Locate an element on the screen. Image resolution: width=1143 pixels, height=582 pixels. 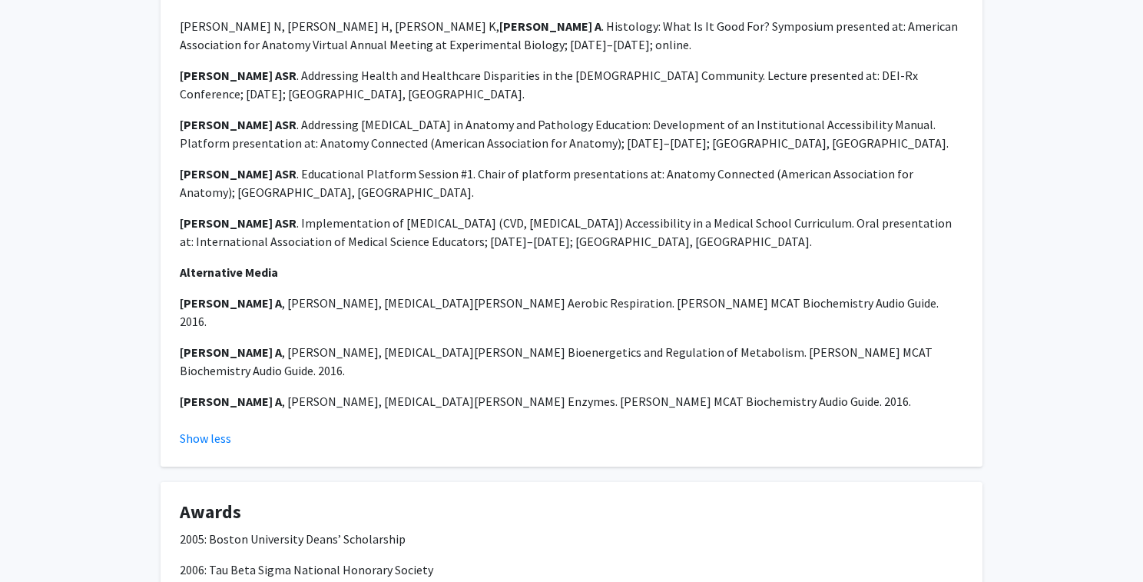
p: . Educational Platform Session #1. Chair of platform presentations at: Anatomy Connected (America... is located at coordinates (572, 183).